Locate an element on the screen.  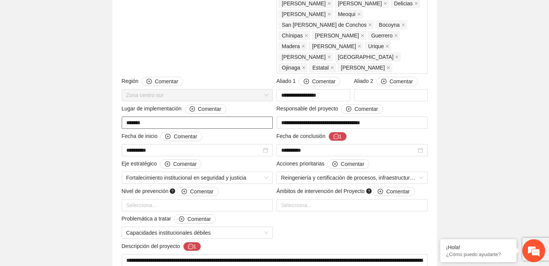
span: Ámbitos de intervención del Proyecto is located at coordinates (346, 191).